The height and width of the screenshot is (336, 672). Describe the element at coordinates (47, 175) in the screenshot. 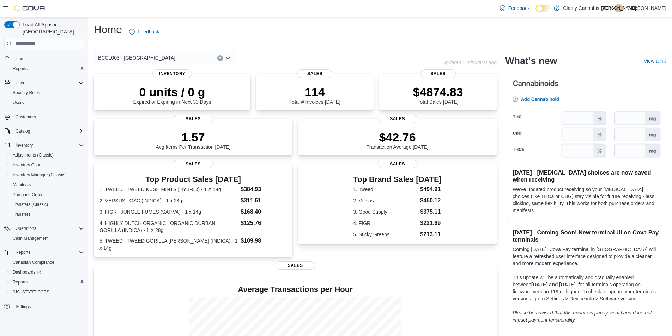

I see `span: Inventory Manager (Classic)` at that location.